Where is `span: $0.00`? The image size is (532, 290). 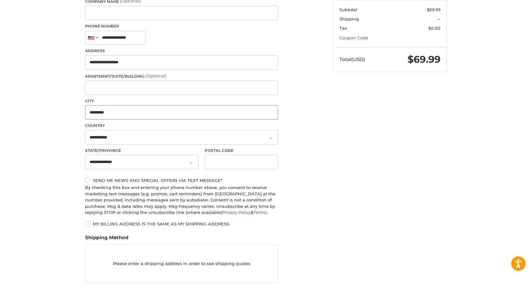
span: $0.00 is located at coordinates (435, 28).